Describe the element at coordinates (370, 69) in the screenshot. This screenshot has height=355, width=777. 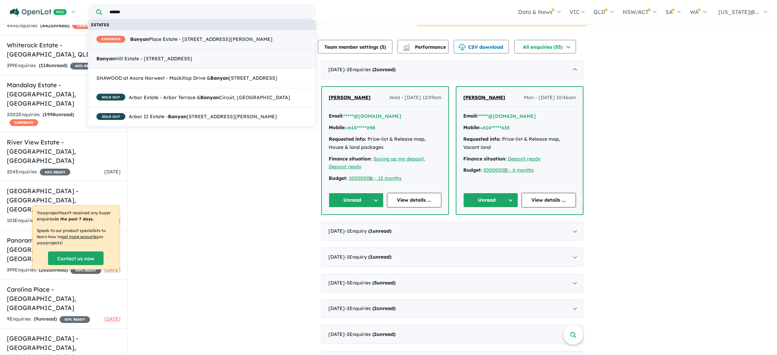
I see `span: - 2 Enquir ies` at that location.